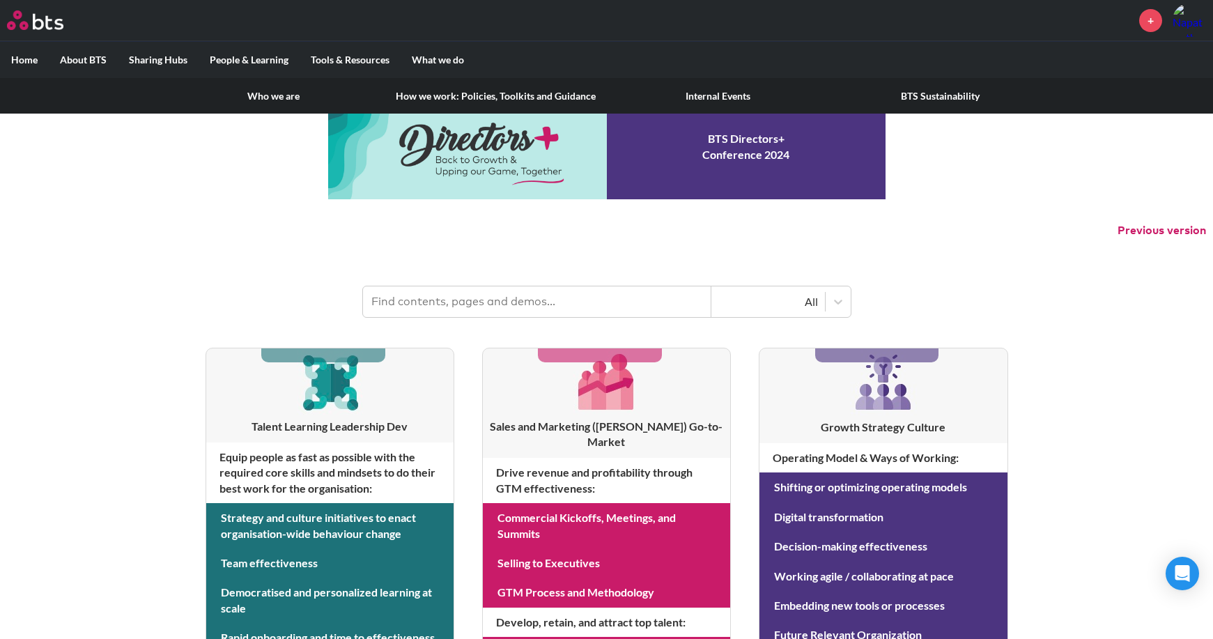  What do you see at coordinates (83, 60) in the screenshot?
I see `label: About BTS` at bounding box center [83, 60].